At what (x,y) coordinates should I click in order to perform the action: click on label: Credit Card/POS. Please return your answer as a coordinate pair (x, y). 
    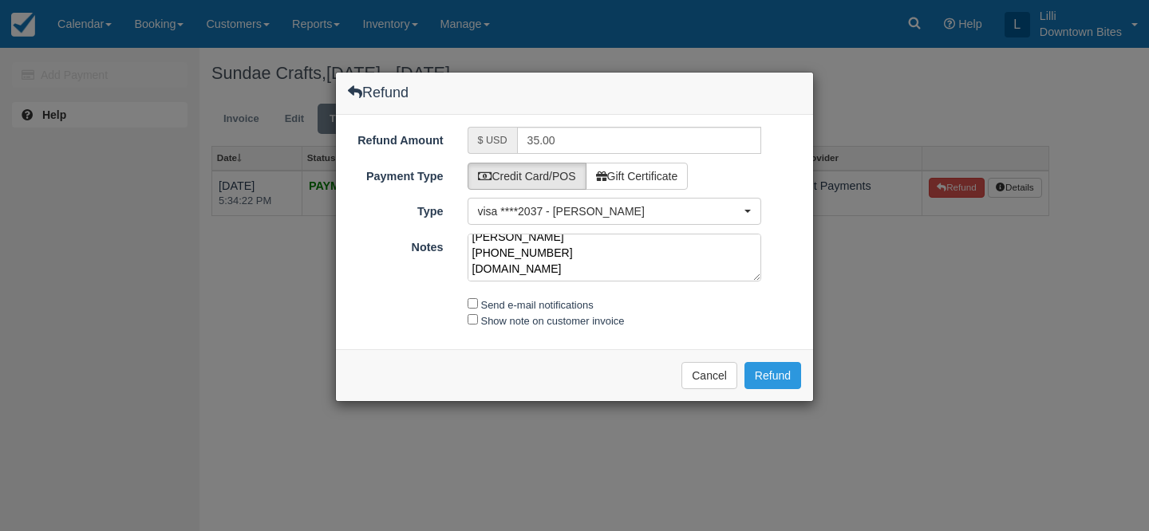
    Looking at the image, I should click on (527, 176).